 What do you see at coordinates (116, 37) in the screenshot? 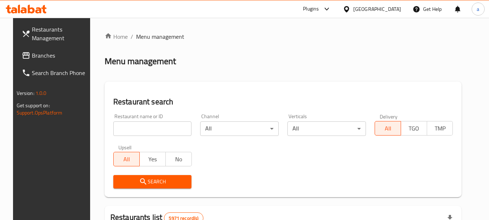
I see `a: Home` at bounding box center [116, 37].